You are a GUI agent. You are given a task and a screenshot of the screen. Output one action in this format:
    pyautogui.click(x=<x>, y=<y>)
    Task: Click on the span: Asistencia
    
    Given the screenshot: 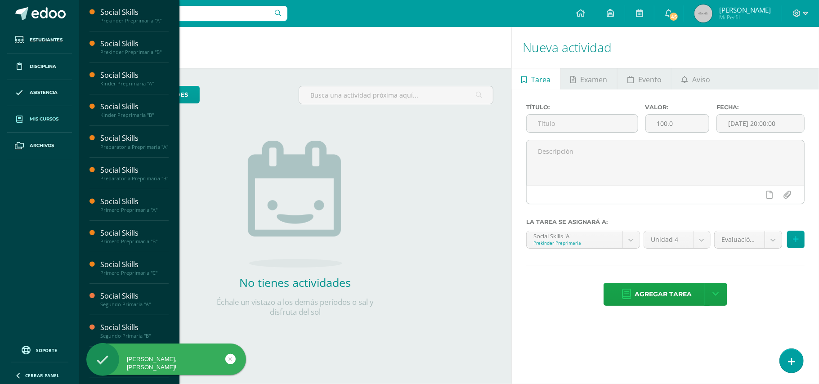 What is the action you would take?
    pyautogui.click(x=44, y=93)
    